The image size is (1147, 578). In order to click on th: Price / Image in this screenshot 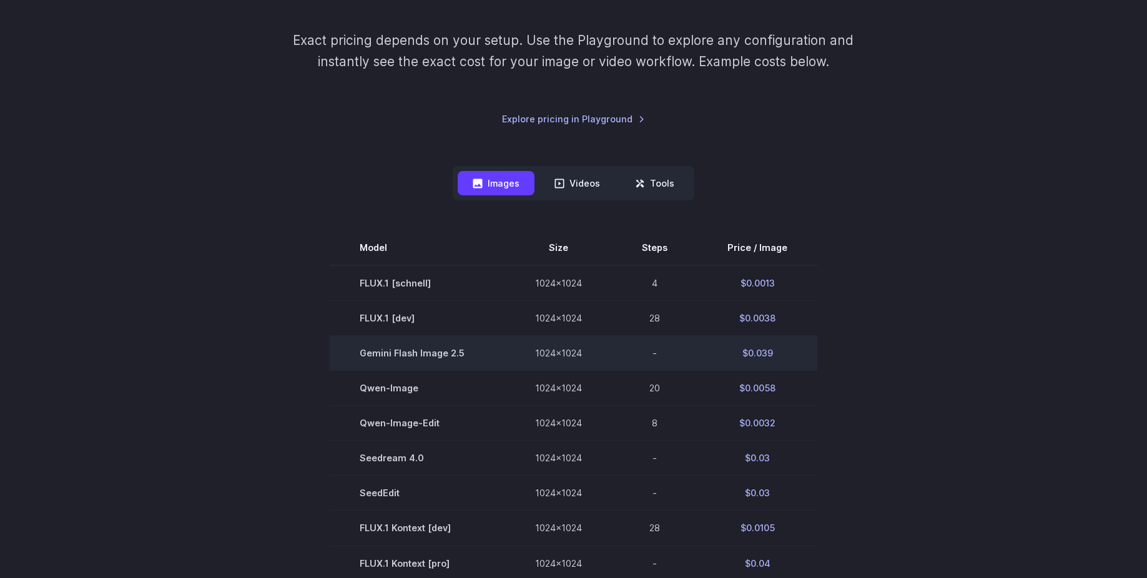, I will do `click(757, 248)`.